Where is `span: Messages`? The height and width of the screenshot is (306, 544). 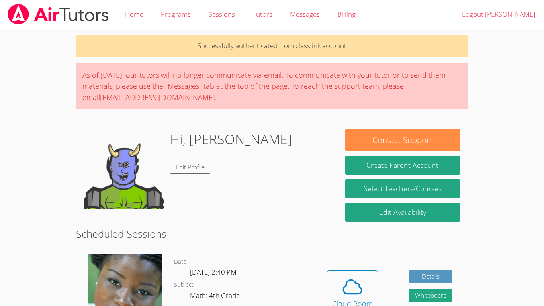
span: Messages is located at coordinates (305, 14).